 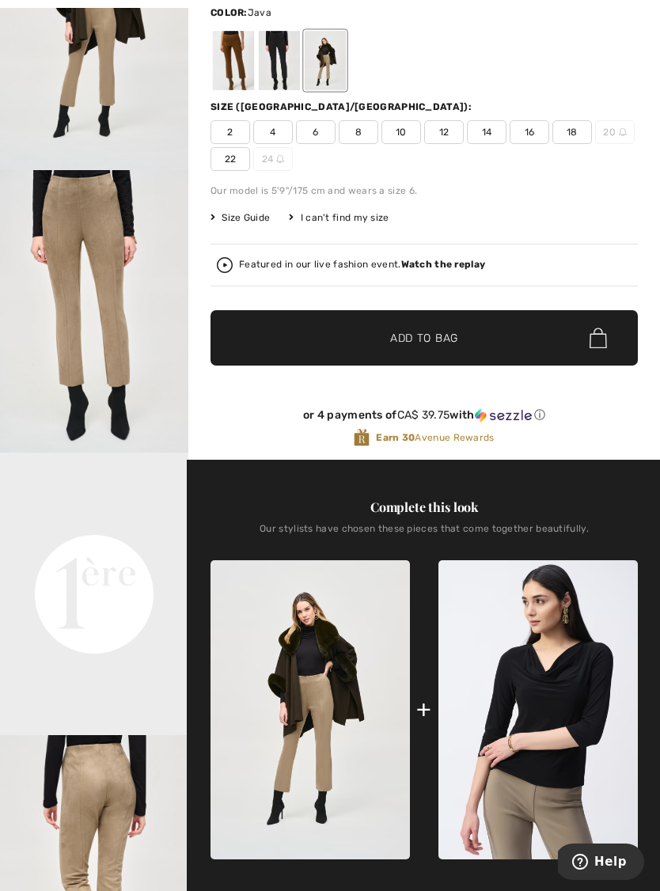 I want to click on div: or 4 payments ofCA$ 39.75withSezzle Click to learn more about Sezzle, so click(x=424, y=418).